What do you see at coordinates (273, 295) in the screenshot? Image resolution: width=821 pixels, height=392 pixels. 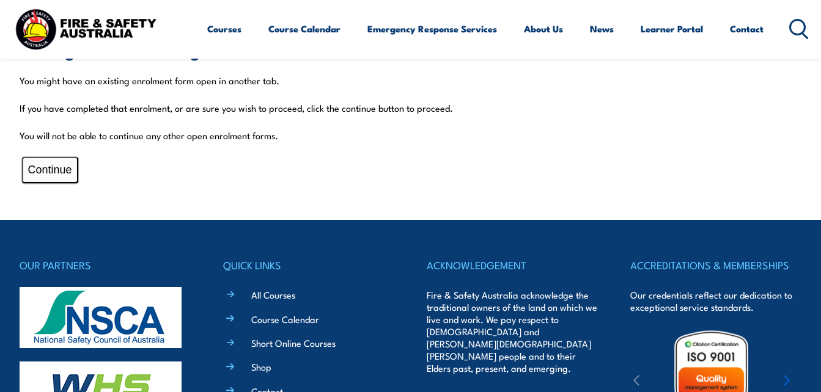 I see `a: All Courses` at bounding box center [273, 295].